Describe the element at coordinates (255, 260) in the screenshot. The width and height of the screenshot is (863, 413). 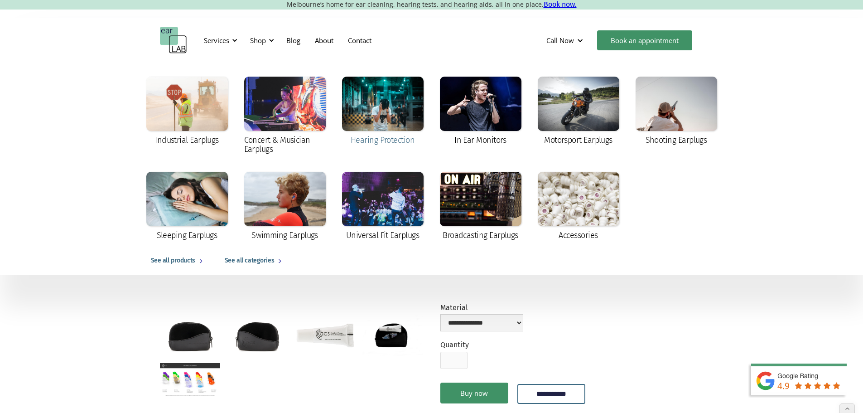
I see `a: See all categories` at that location.